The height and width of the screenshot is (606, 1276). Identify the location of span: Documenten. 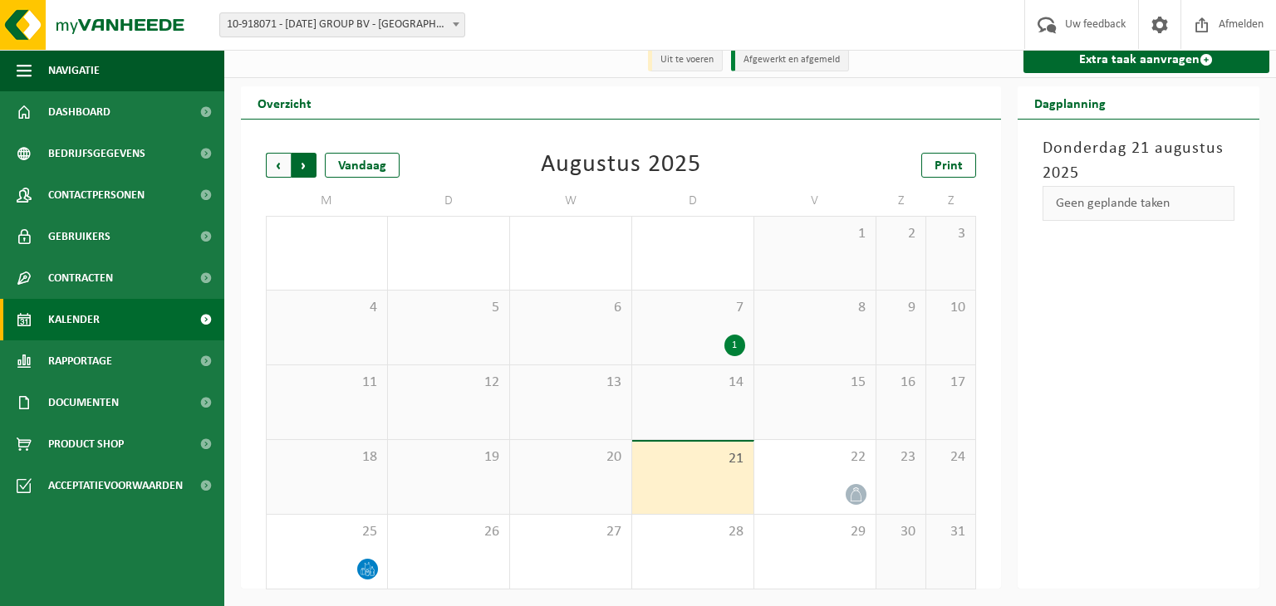
(83, 403).